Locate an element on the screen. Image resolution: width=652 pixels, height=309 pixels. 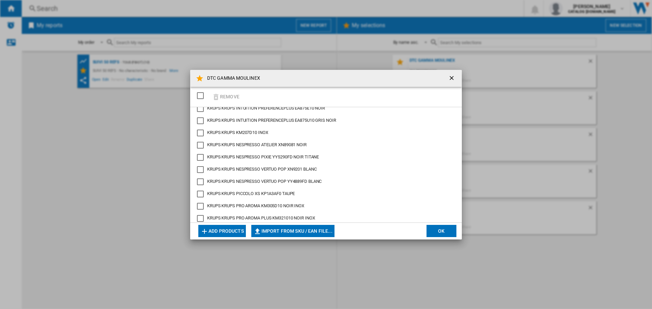
span: KRUPS KRUPS INTUITION PREFERENCEPLUS EA875E10 NOIR is located at coordinates (266, 108).